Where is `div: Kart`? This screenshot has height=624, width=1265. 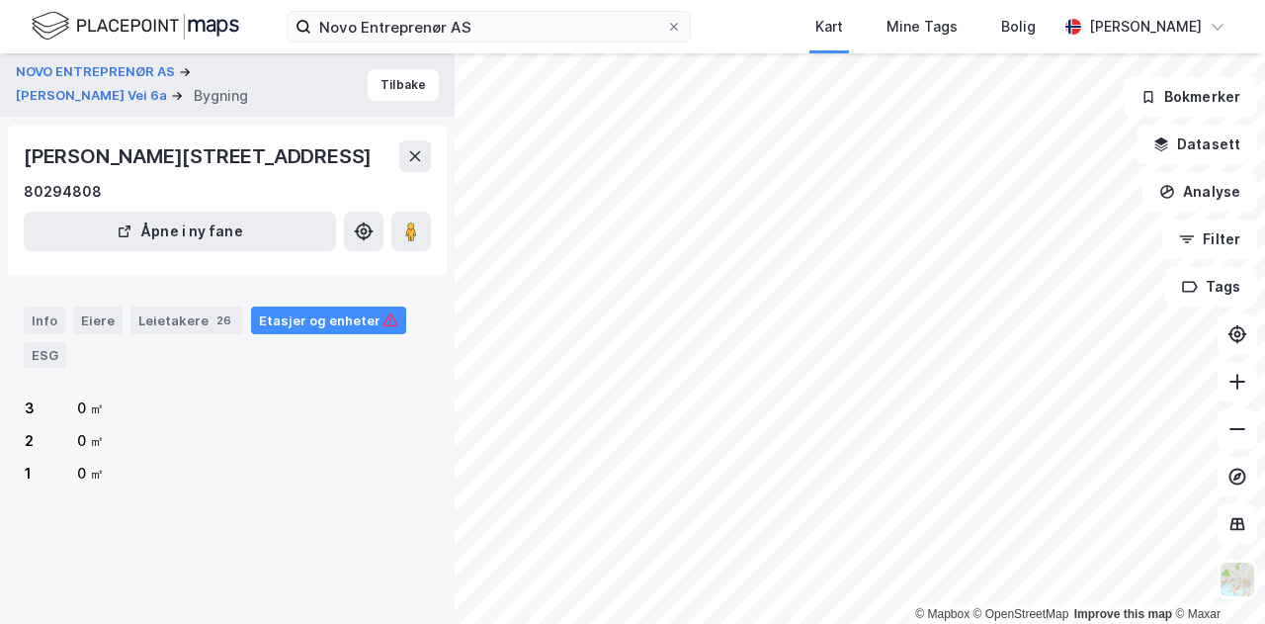 div: Kart is located at coordinates (829, 27).